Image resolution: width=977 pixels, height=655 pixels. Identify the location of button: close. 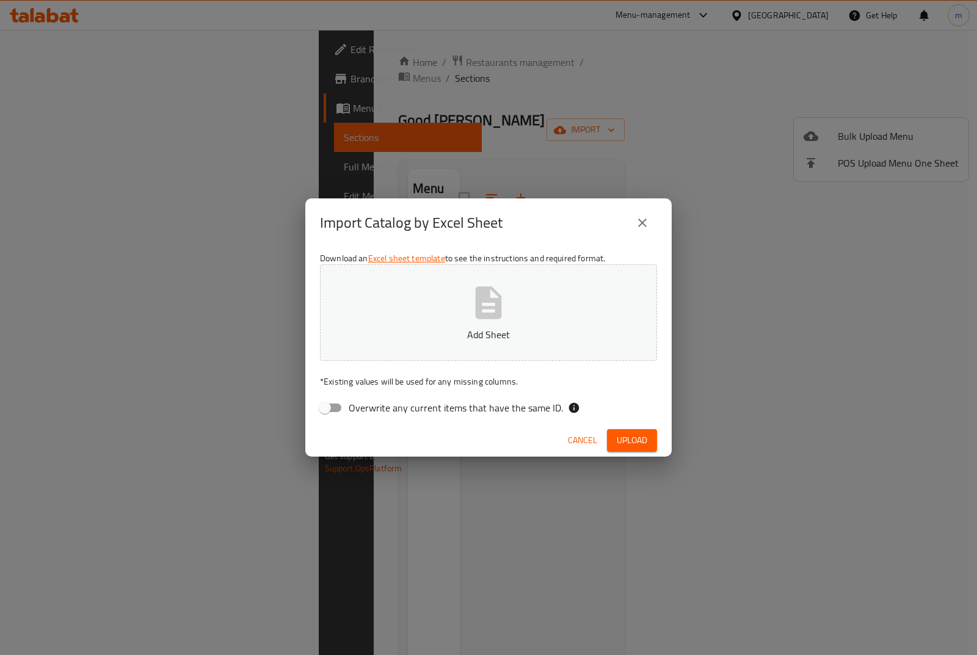
(642, 223).